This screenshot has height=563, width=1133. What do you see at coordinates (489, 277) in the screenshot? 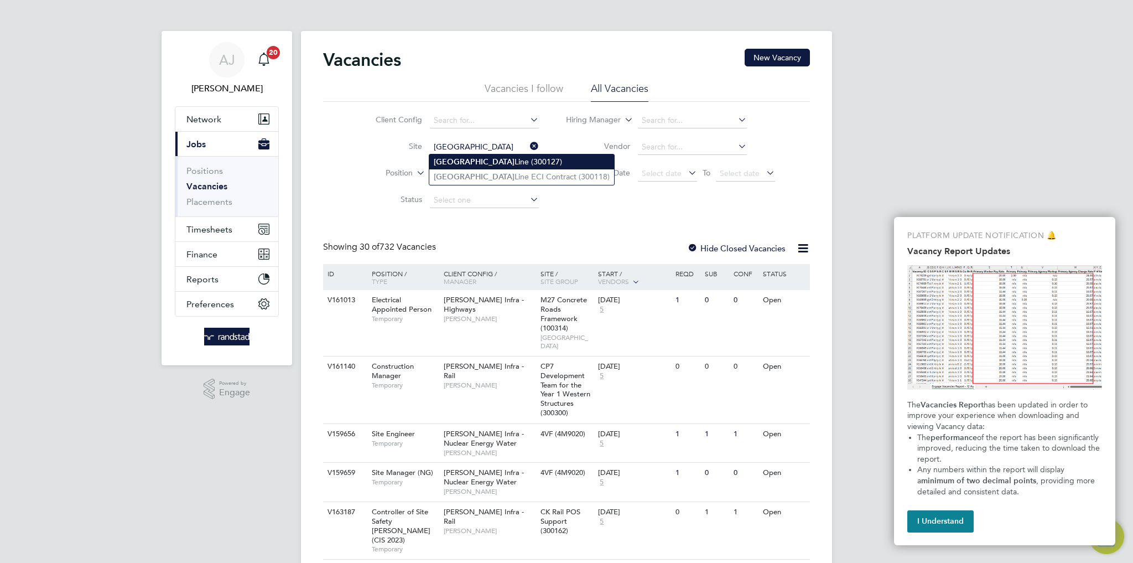
I see `div: Client Config /` at bounding box center [489, 277].